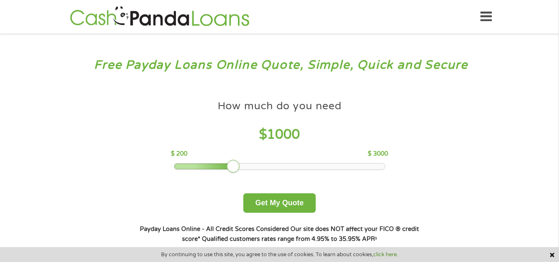  I want to click on p: $ 3000, so click(377, 154).